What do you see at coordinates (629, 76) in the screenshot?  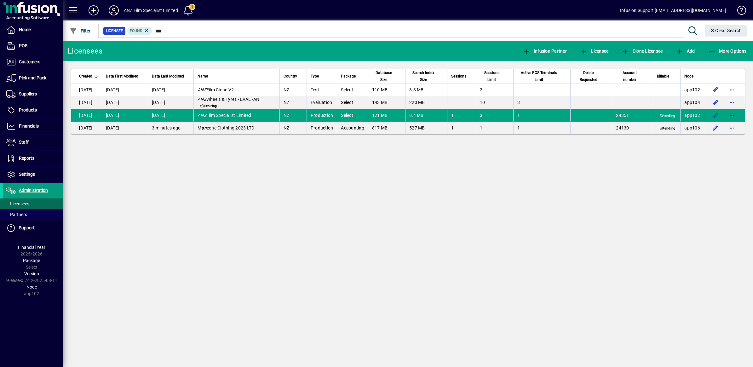 I see `span: Account number` at bounding box center [629, 76].